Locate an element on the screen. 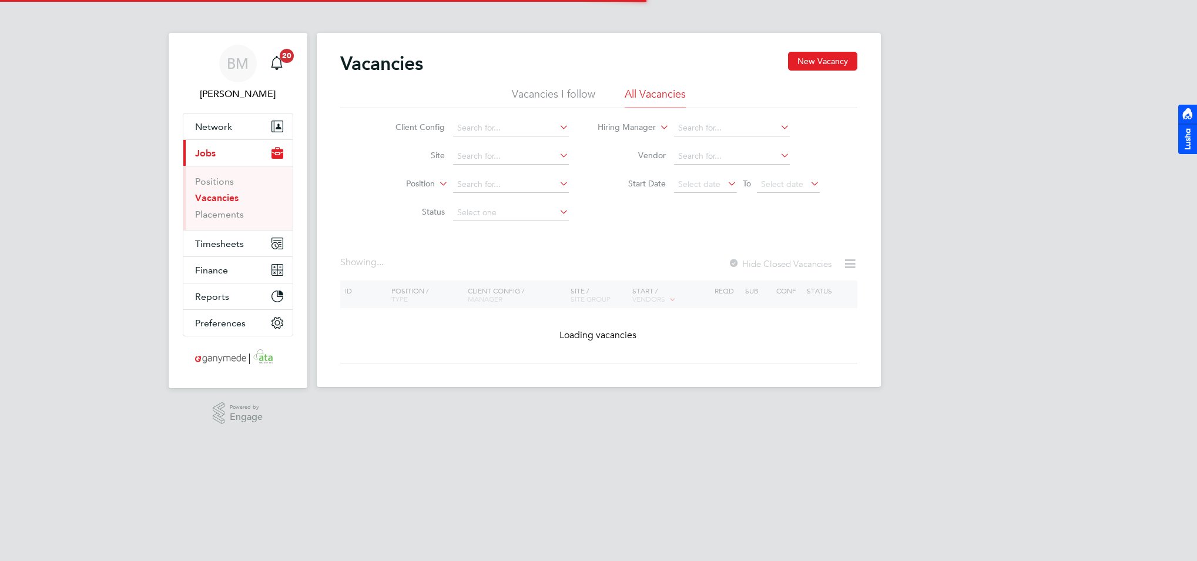 The width and height of the screenshot is (1197, 561). span: Jobs is located at coordinates (205, 153).